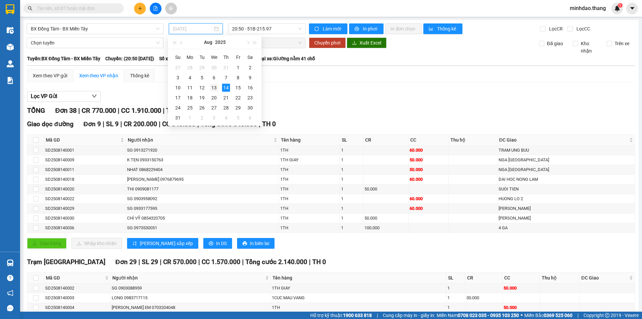 This screenshot has height=319, width=642. I want to click on div: 9, so click(250, 78).